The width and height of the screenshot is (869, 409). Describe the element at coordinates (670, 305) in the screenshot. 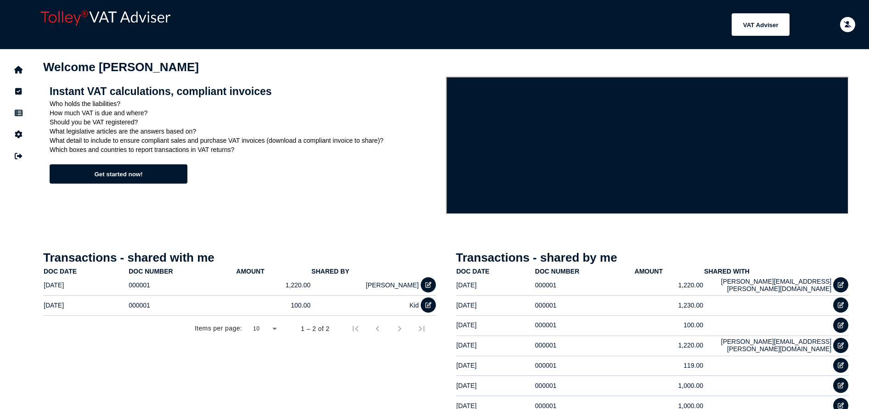

I see `td: 1,230.00` at that location.